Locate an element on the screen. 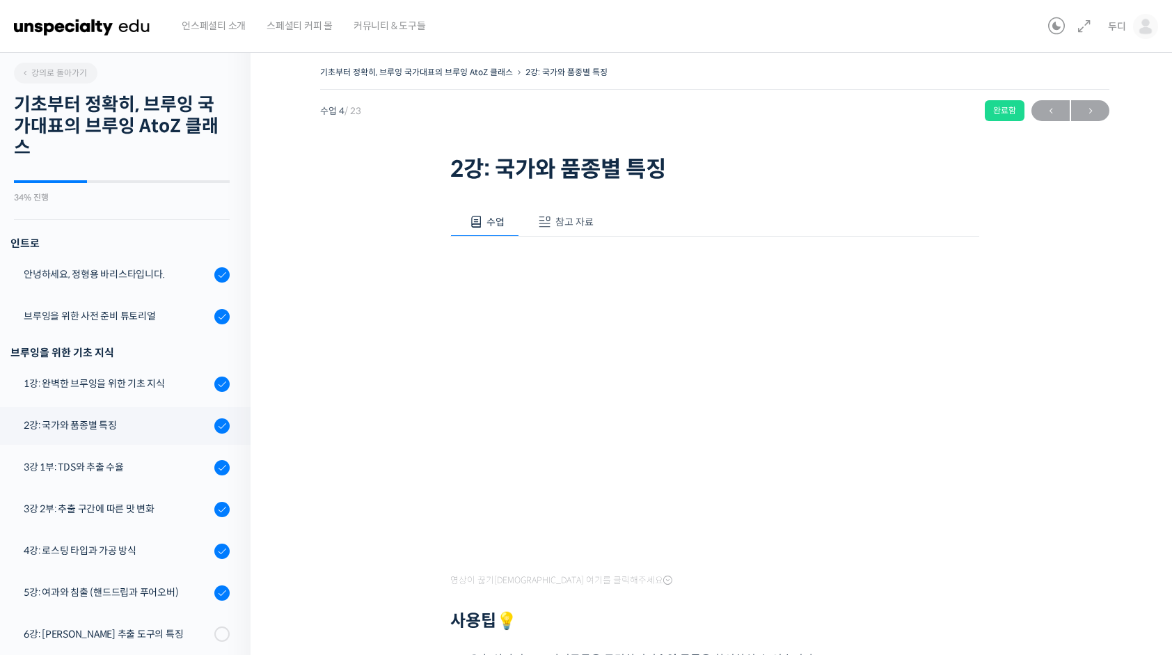 The image size is (1172, 655). a: 2강: 국가와 품종별 특징 is located at coordinates (567, 72).